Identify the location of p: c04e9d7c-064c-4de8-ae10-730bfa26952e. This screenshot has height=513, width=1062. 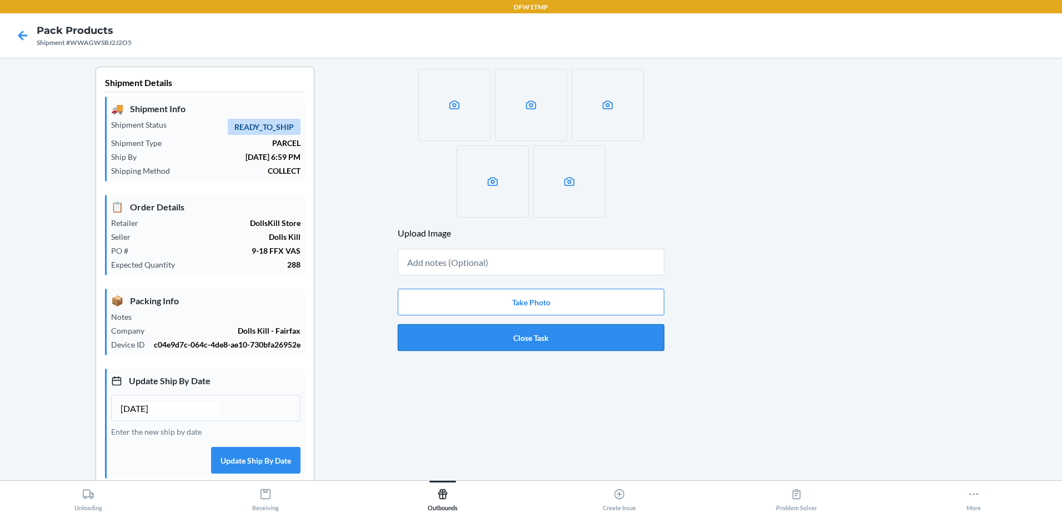
(227, 344).